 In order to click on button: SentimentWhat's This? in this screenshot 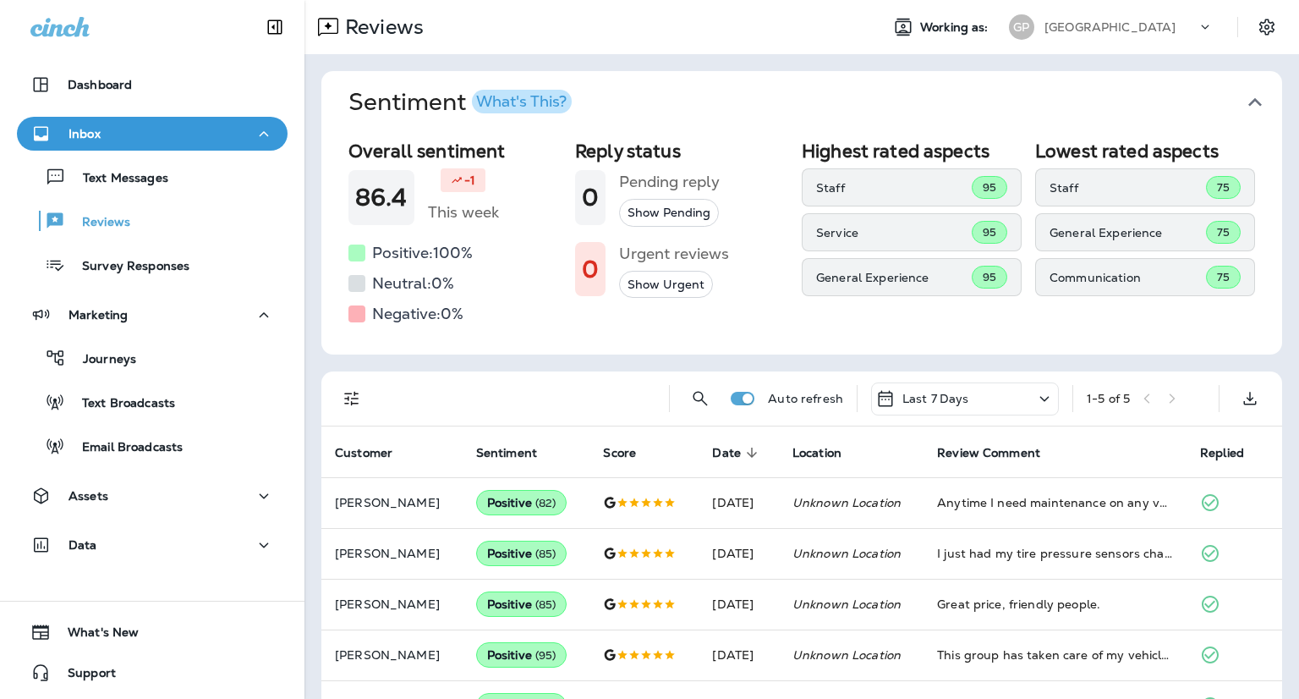, I will do `click(816, 102)`.